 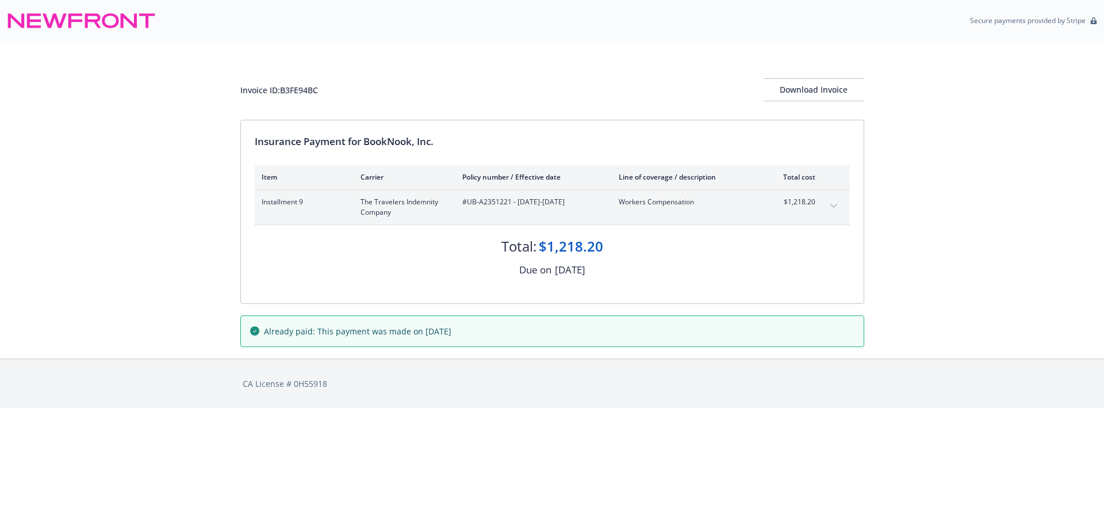 What do you see at coordinates (552, 141) in the screenshot?
I see `div: Insurance Payment for BookNook, Inc.` at bounding box center [552, 141].